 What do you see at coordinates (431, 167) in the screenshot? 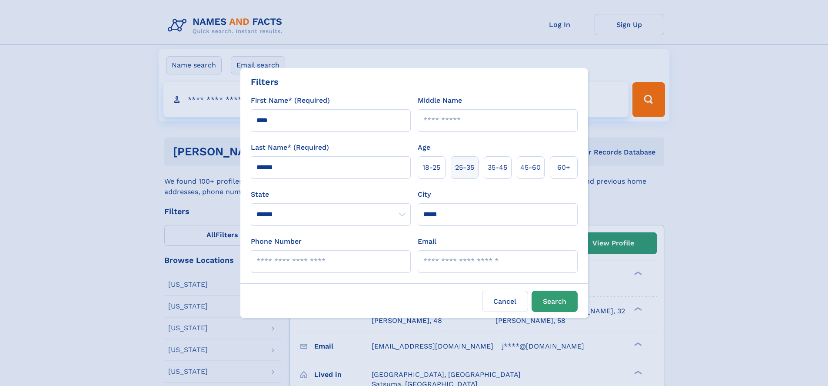
I see `span: 18‑25` at bounding box center [431, 167].